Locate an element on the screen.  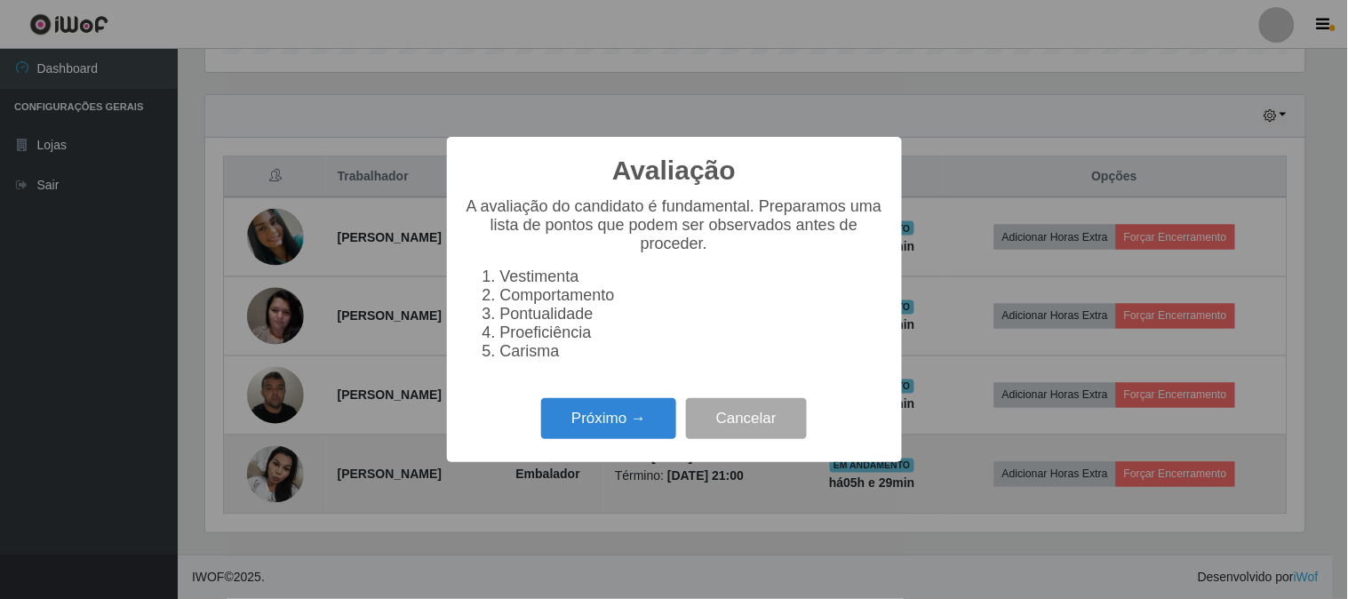
li: Comportamento is located at coordinates (692, 295).